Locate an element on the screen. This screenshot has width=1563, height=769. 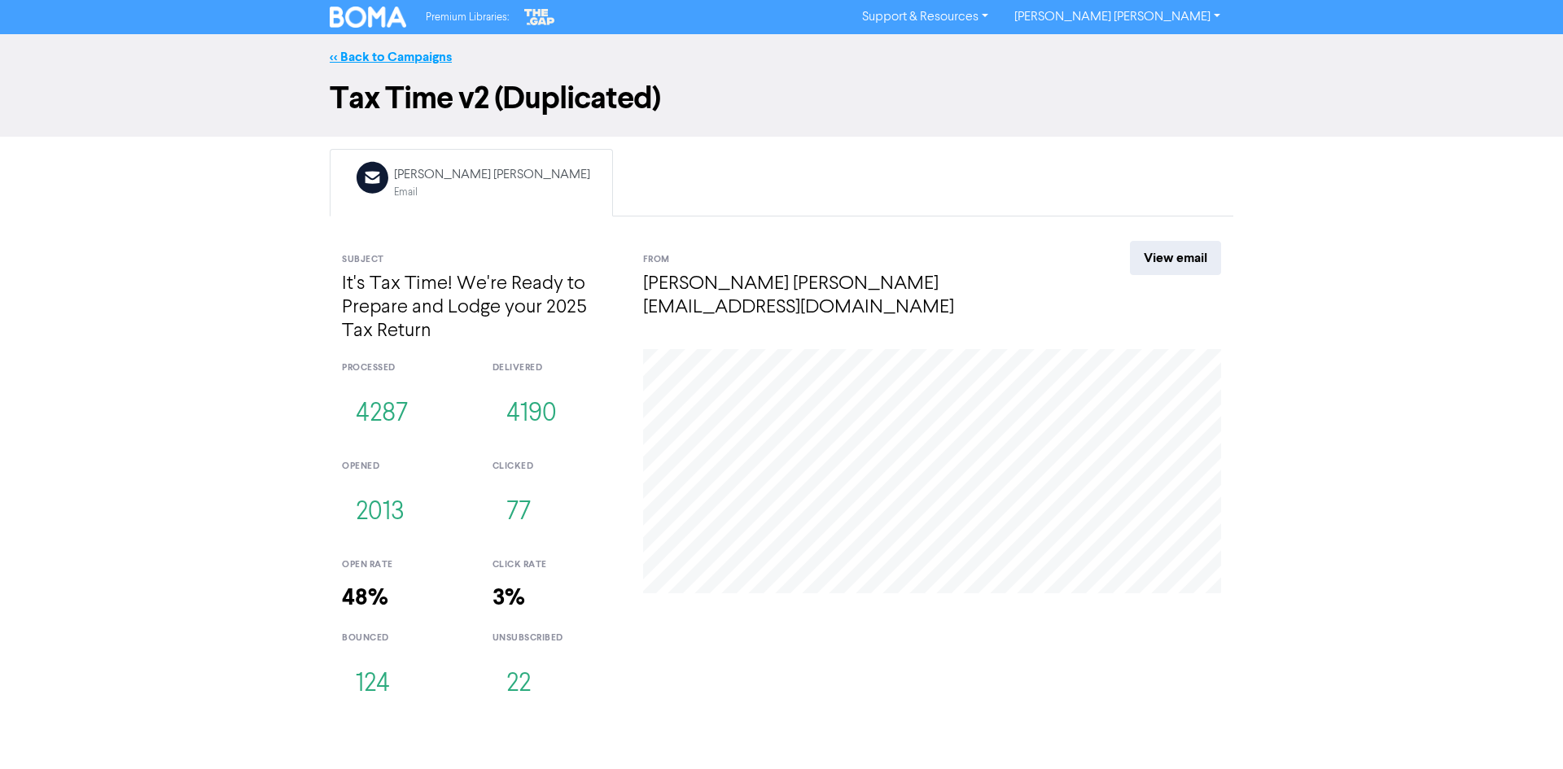
div: Chat Widget is located at coordinates (1522, 730).